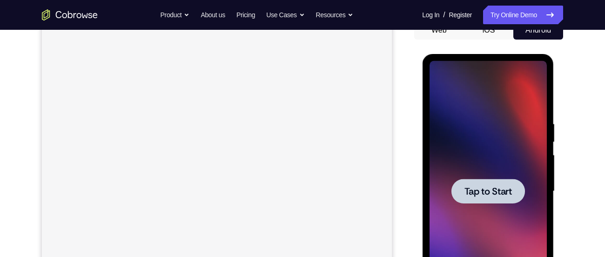 This screenshot has width=605, height=257. I want to click on a: Pricing, so click(246, 15).